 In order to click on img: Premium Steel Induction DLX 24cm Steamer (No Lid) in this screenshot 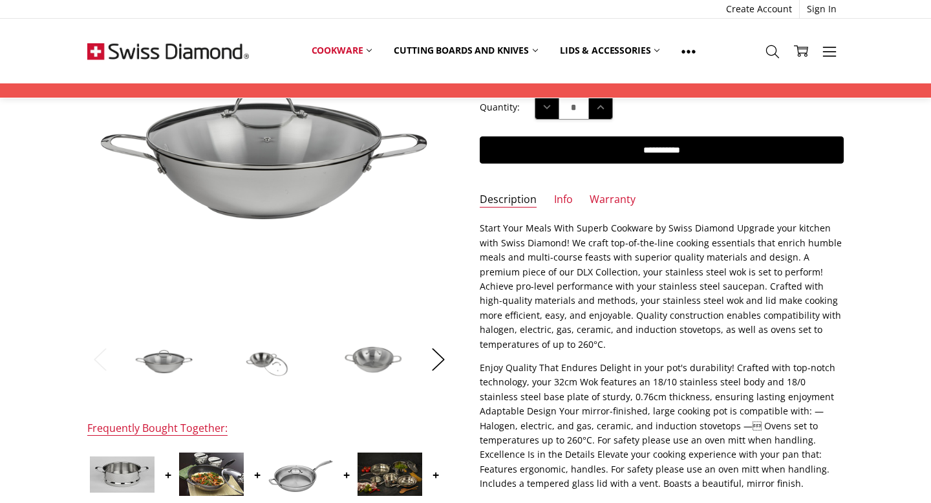, I will do `click(122, 474)`.